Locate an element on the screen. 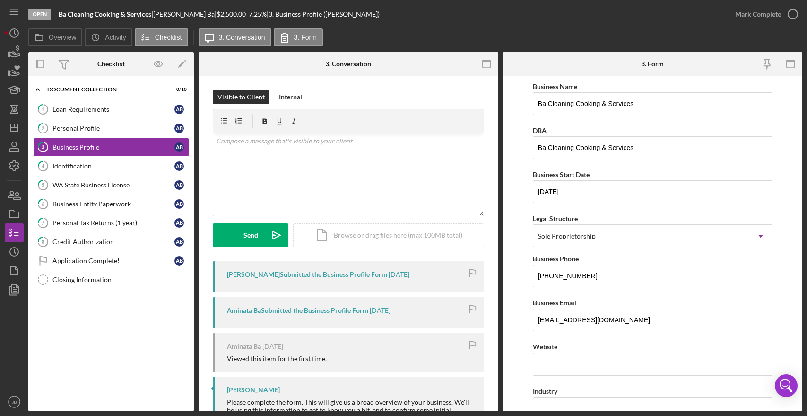 The image size is (807, 416). a: 5WA State Business LicenseAB is located at coordinates (111, 185).